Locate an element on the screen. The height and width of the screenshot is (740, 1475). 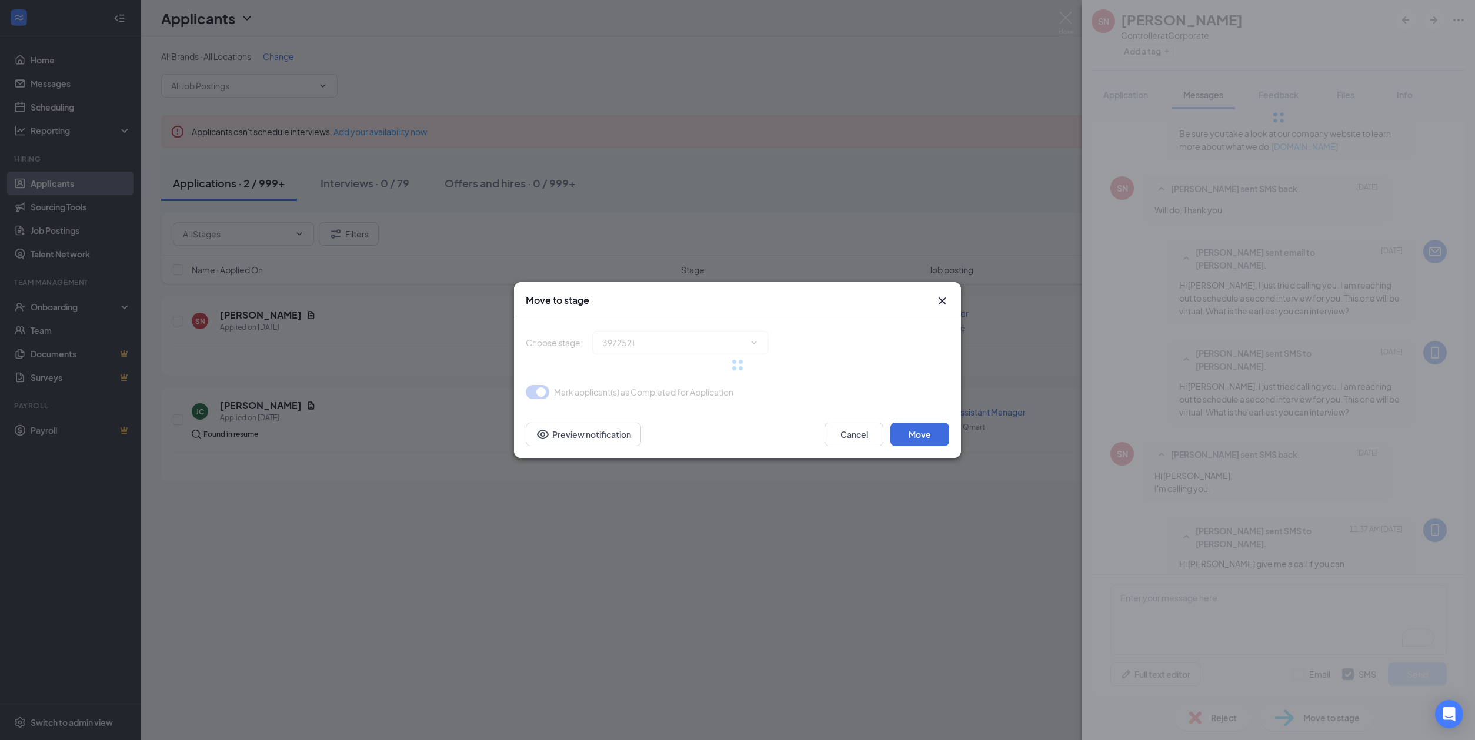
svg: Cross is located at coordinates (942, 301).